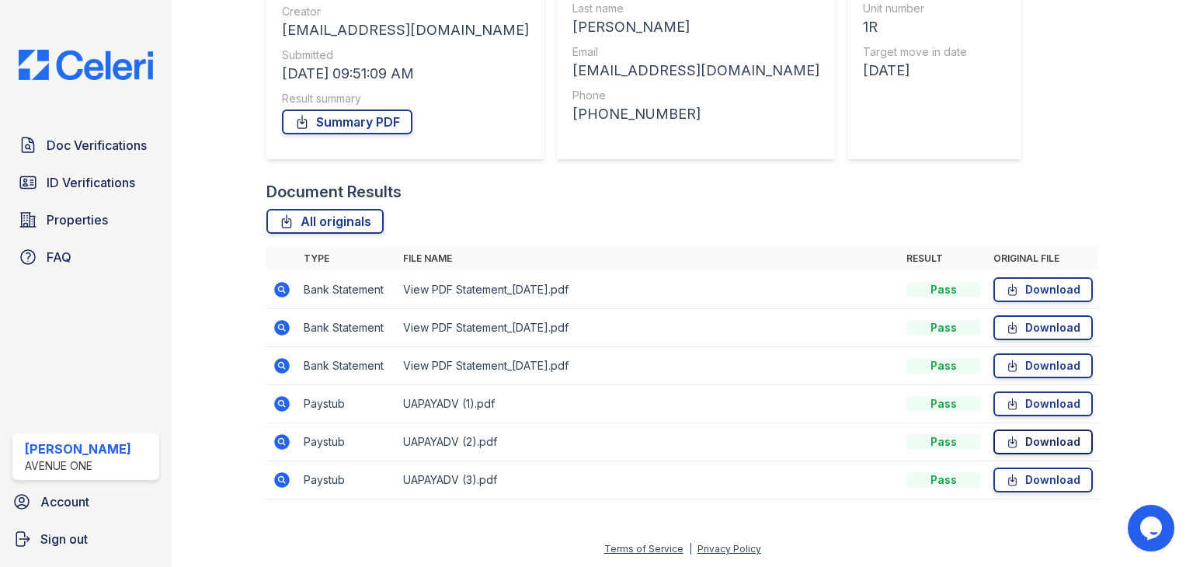  I want to click on div: Email, so click(696, 52).